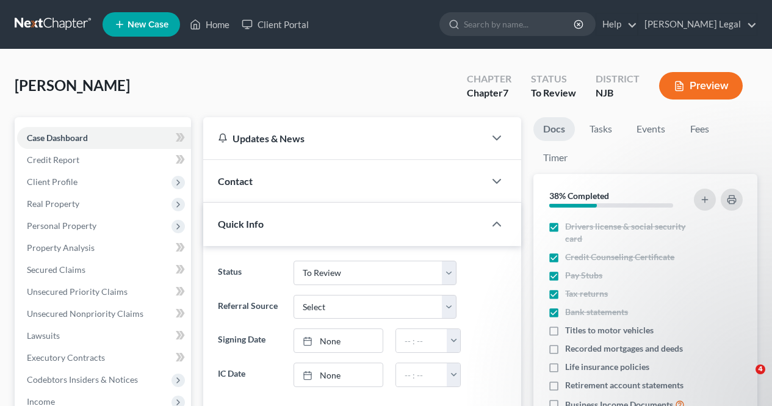  Describe the element at coordinates (249, 375) in the screenshot. I see `label: IC Date` at that location.